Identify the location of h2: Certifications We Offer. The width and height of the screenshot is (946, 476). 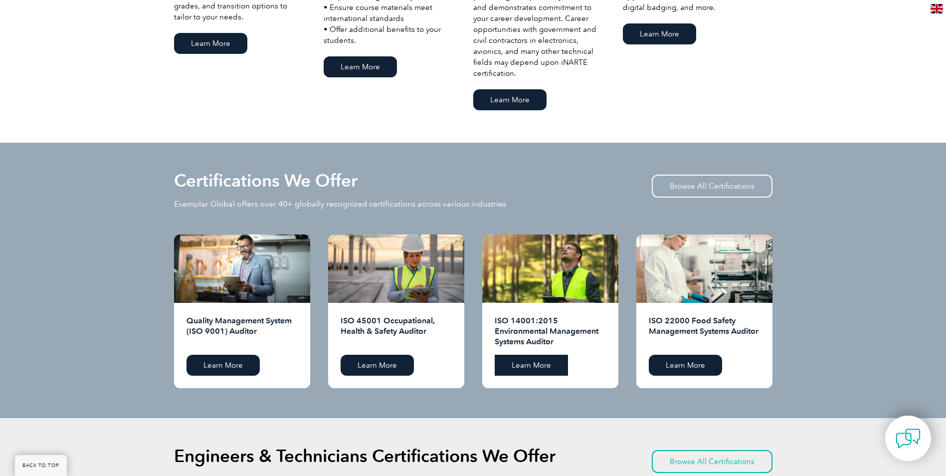
(266, 181).